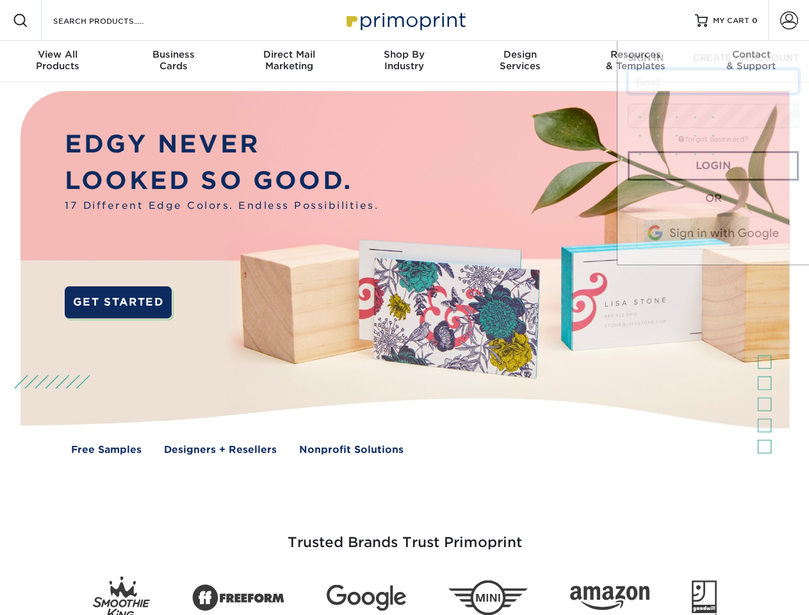 This screenshot has width=809, height=615. What do you see at coordinates (222, 206) in the screenshot?
I see `span: 17 Different Edge Colors. Endless Possibilities.` at bounding box center [222, 206].